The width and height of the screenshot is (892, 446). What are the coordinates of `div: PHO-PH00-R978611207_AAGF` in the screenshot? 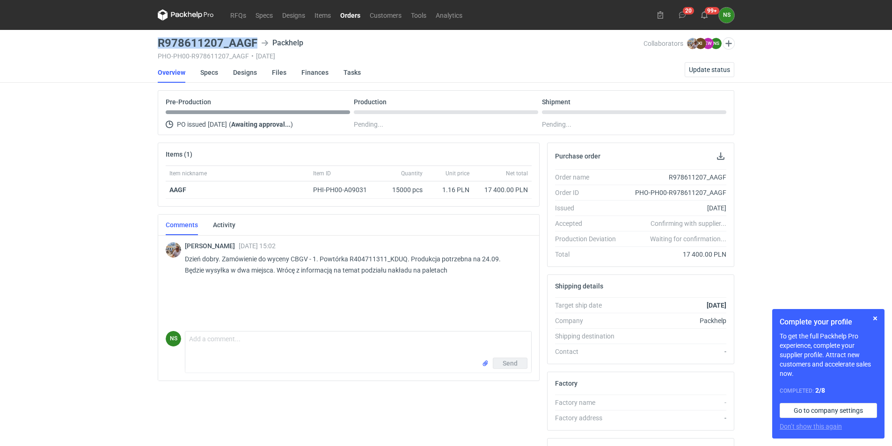 It's located at (675, 193).